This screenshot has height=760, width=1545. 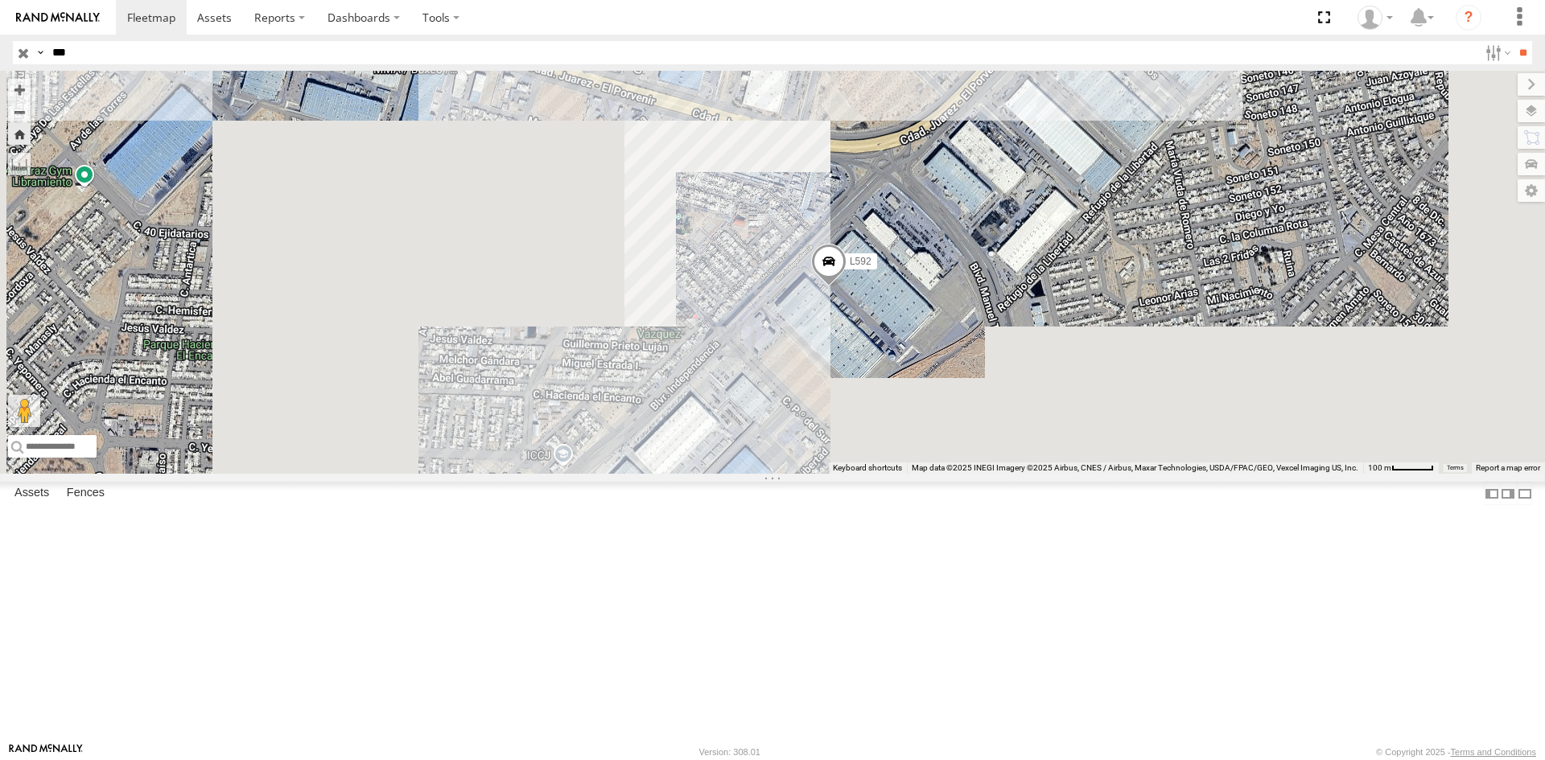 What do you see at coordinates (85, 494) in the screenshot?
I see `label: Fences` at bounding box center [85, 494].